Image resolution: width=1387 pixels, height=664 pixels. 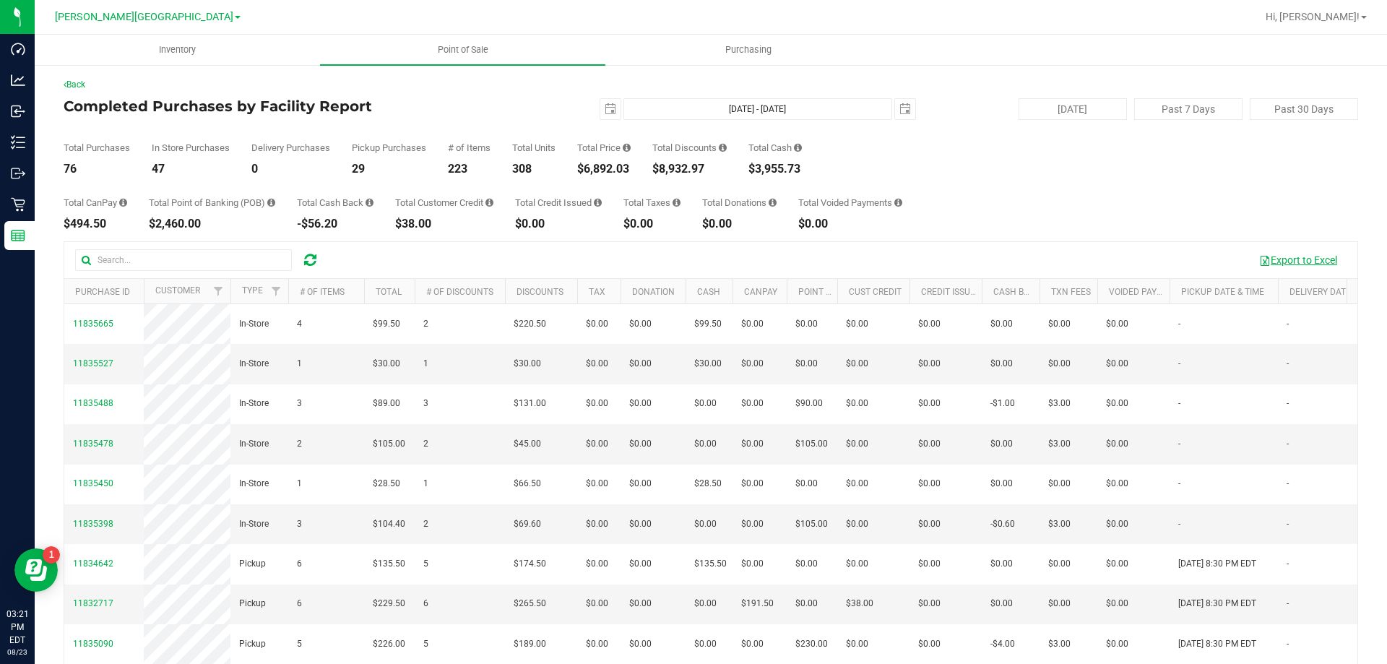 What do you see at coordinates (860, 603) in the screenshot?
I see `span: $38.00` at bounding box center [860, 603].